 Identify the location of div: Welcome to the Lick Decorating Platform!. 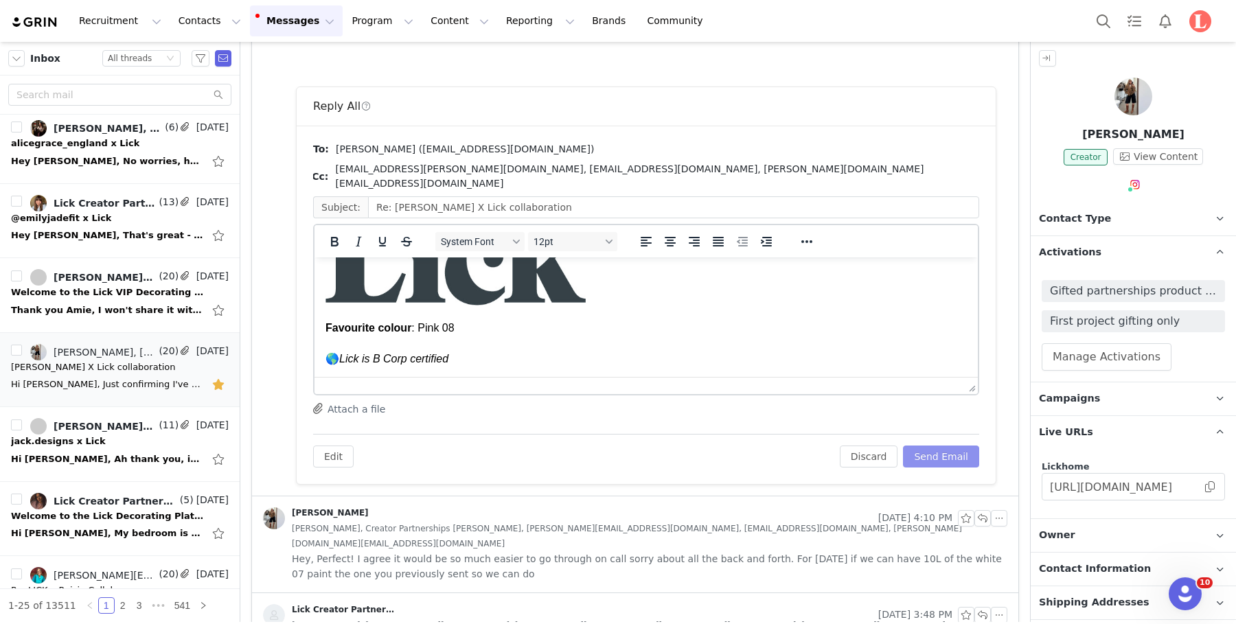
(107, 516).